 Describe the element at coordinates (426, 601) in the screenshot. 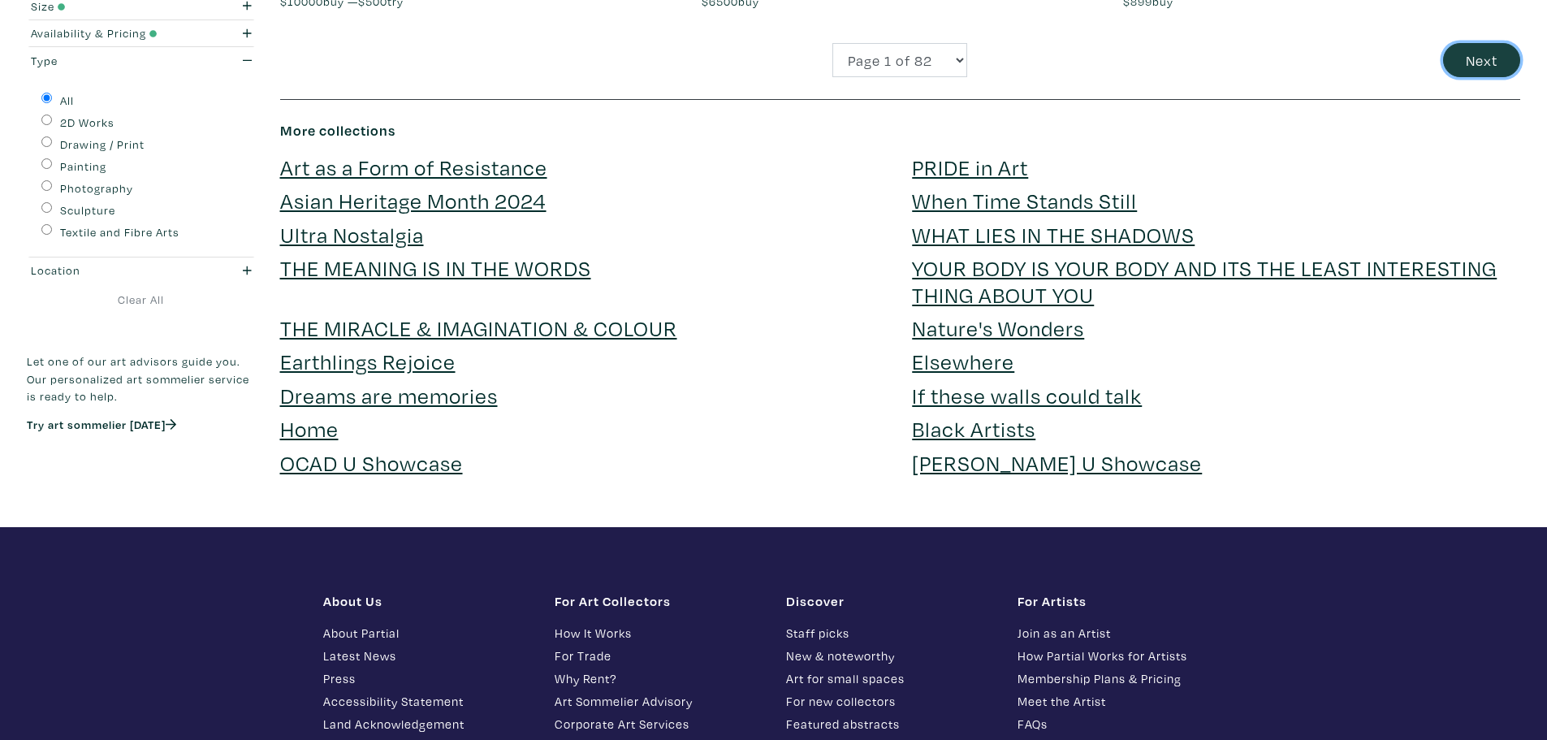

I see `h1: About Us` at that location.